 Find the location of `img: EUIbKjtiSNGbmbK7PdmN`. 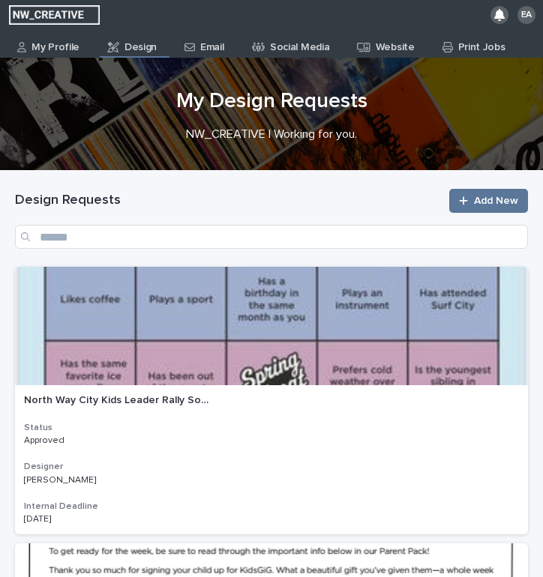

img: EUIbKjtiSNGbmbK7PdmN is located at coordinates (54, 15).